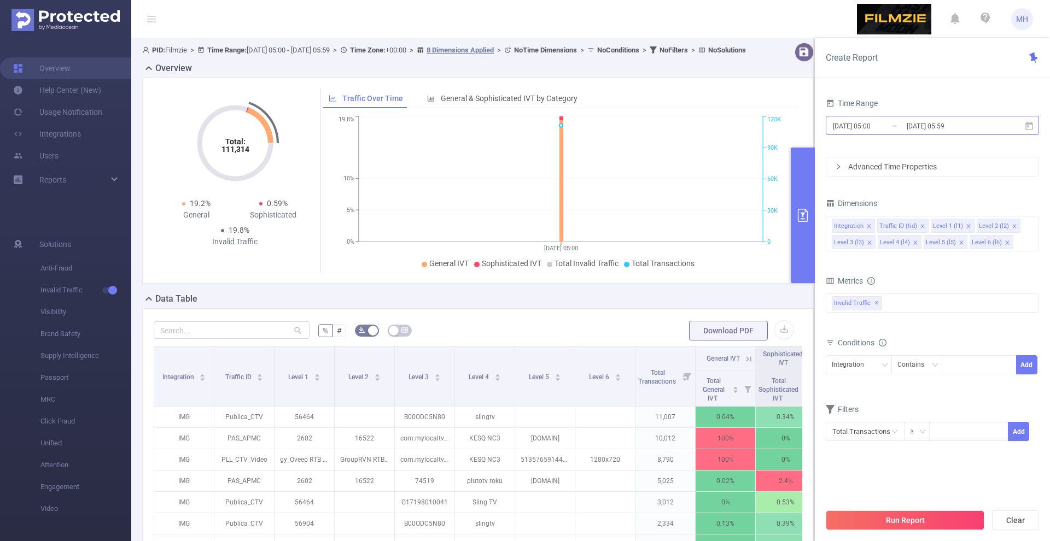 This screenshot has height=541, width=1050. I want to click on div: Traffic ID (tid), so click(898, 226).